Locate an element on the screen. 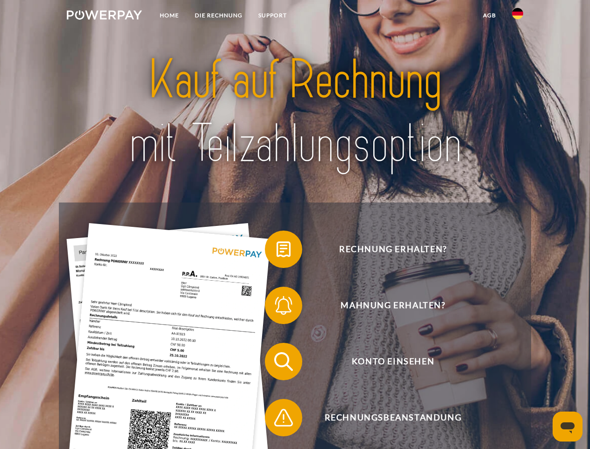  span: Rechnung erhalten? is located at coordinates (393, 249).